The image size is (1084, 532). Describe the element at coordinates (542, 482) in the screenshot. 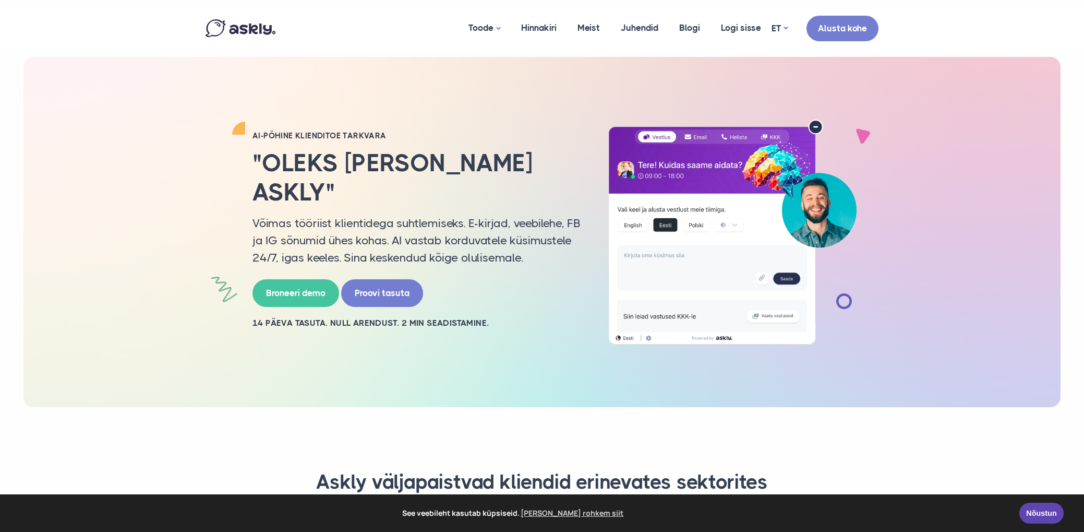

I see `h3: Askly väljapaistvad kliendid erinevates sektorites` at that location.